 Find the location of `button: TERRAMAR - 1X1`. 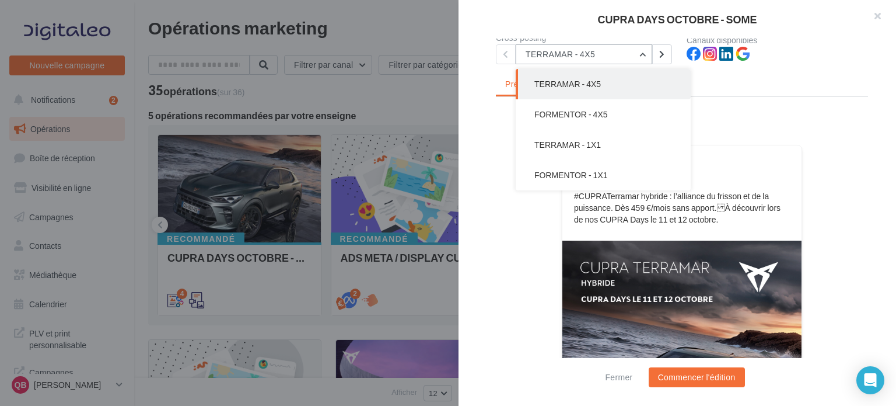

button: TERRAMAR - 1X1 is located at coordinates (603, 145).